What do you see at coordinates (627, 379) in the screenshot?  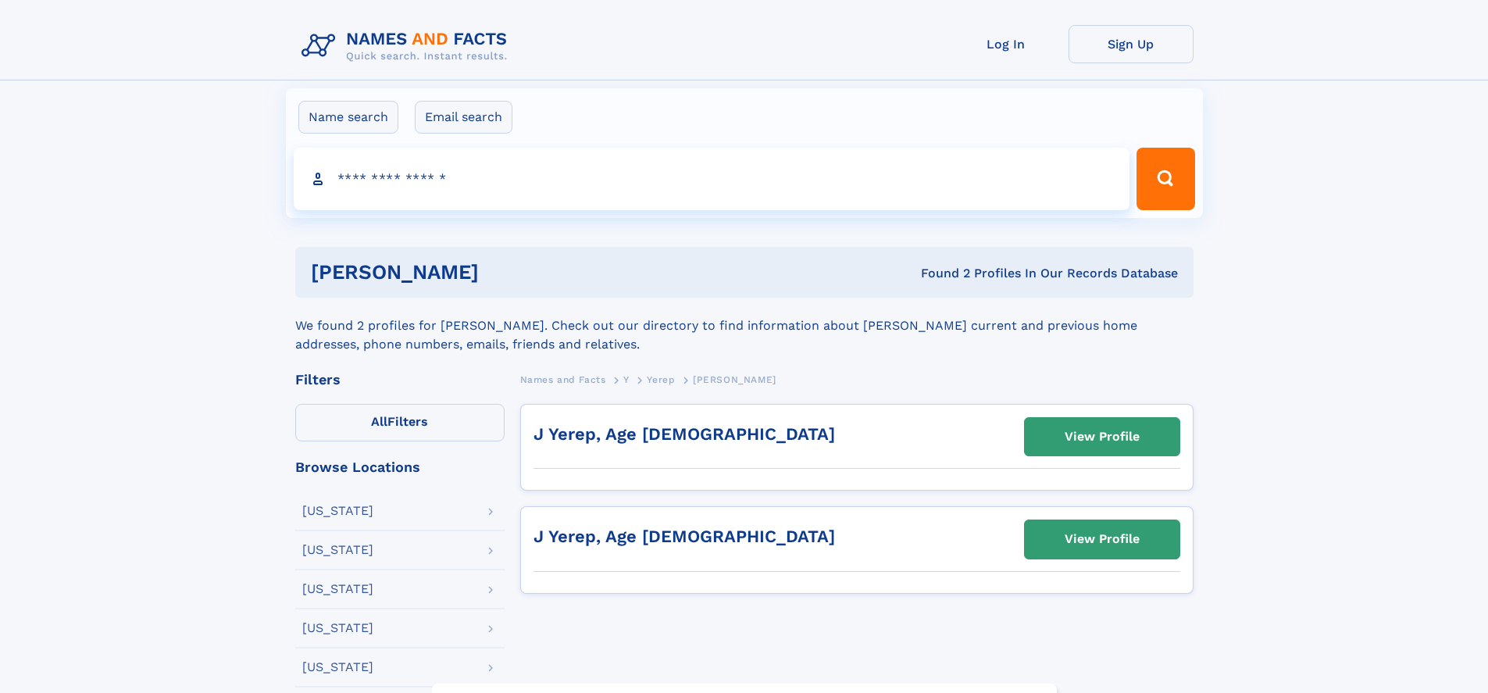 I see `a: Y` at bounding box center [627, 379].